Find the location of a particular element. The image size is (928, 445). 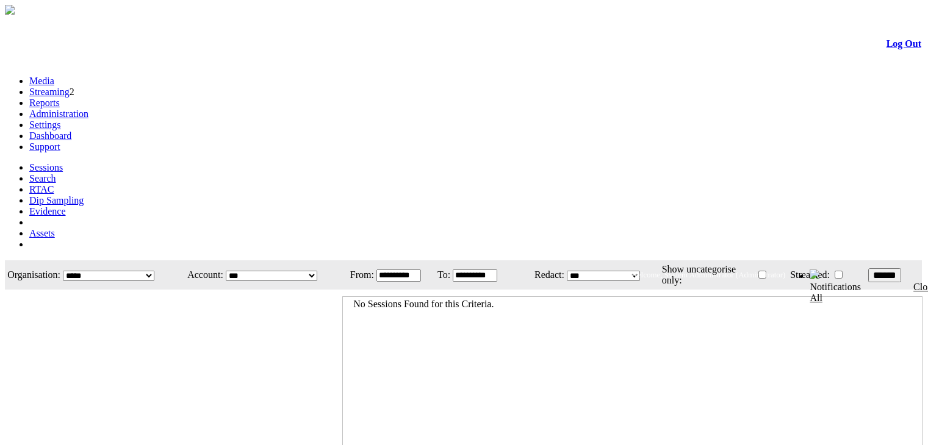

a: Streaming is located at coordinates (49, 92).